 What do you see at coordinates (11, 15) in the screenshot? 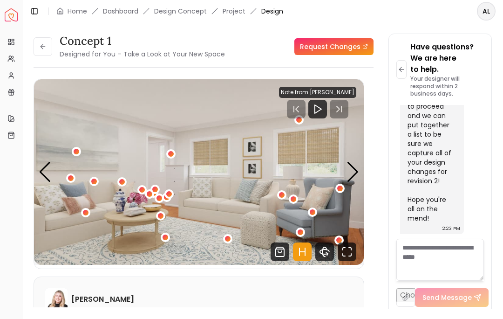
I see `img: Spacejoy Logo` at bounding box center [11, 15].